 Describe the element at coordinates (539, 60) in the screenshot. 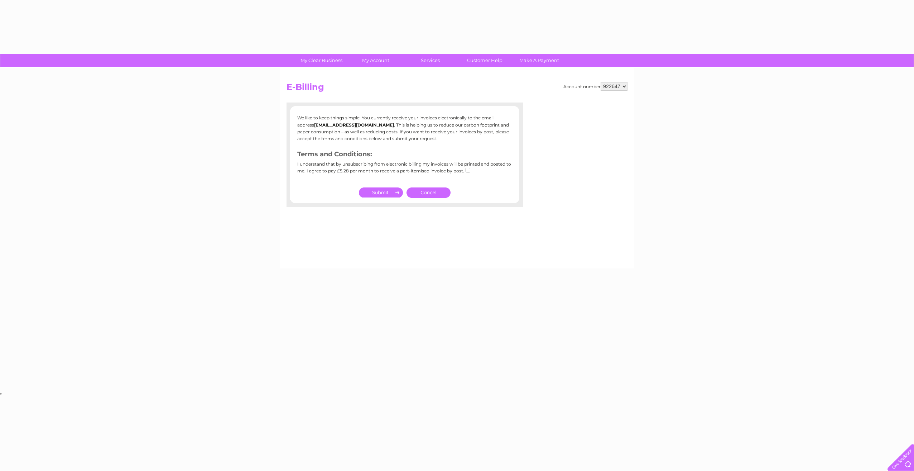

I see `a: Make A Payment` at that location.